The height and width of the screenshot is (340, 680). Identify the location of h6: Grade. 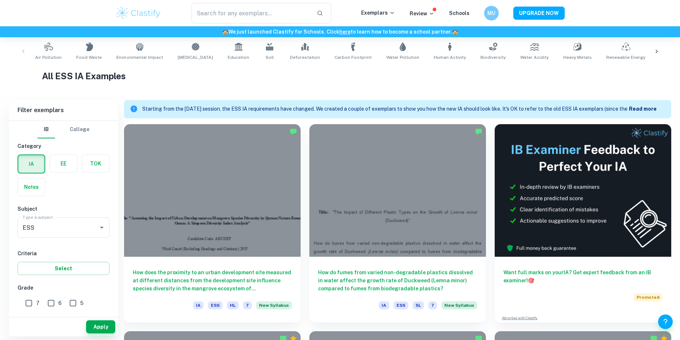
(64, 288).